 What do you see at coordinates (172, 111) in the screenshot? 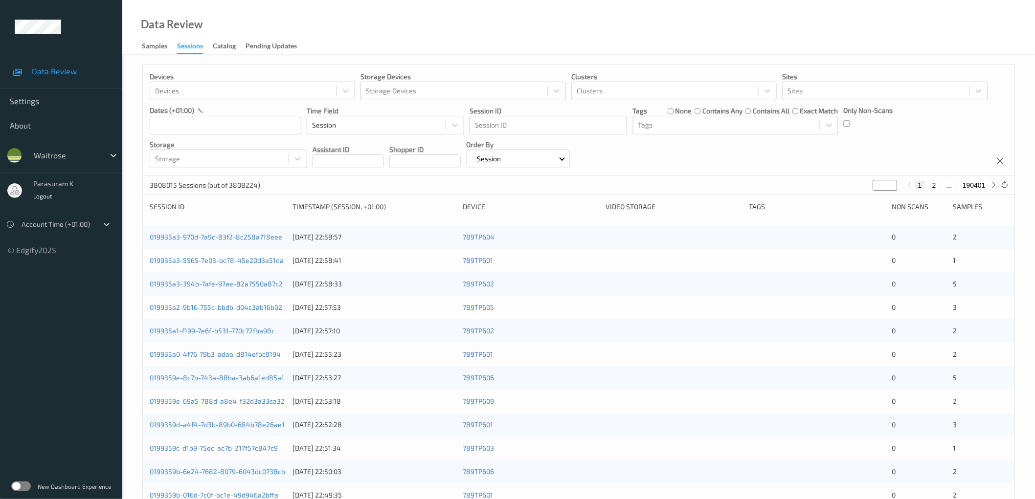
I see `p: dates (+01:00)` at bounding box center [172, 111].